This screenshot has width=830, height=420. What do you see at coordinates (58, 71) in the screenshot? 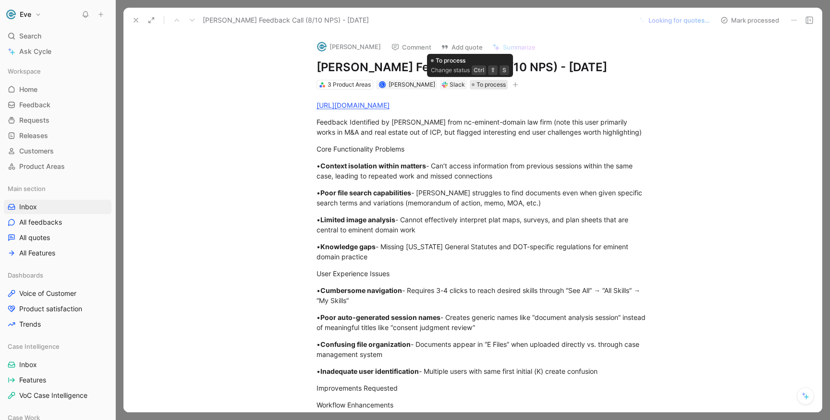
I see `div: Workspace` at bounding box center [58, 71].